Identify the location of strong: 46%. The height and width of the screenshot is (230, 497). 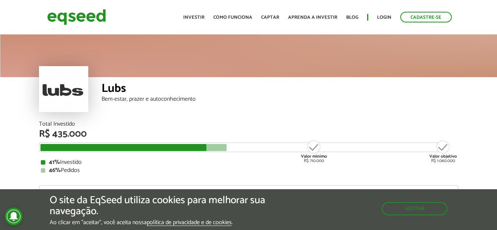
(55, 170).